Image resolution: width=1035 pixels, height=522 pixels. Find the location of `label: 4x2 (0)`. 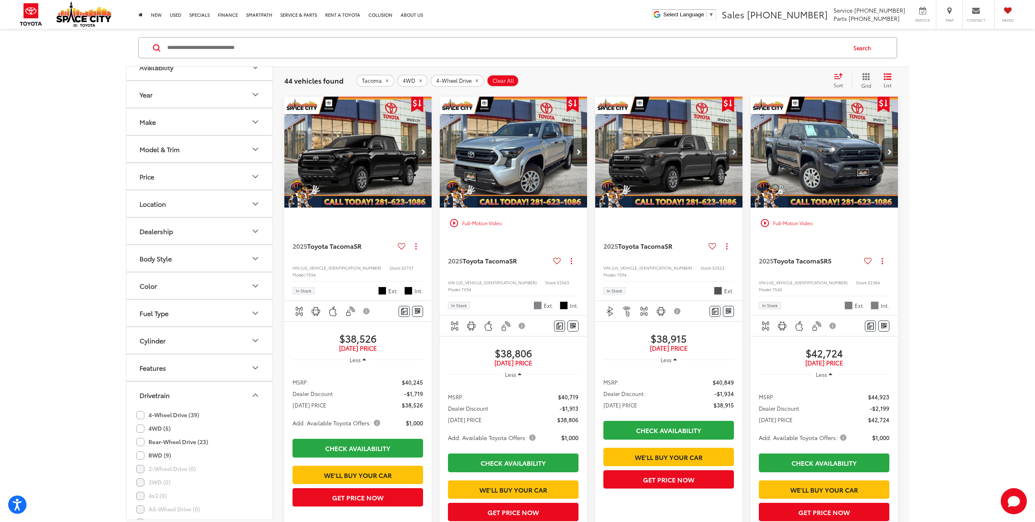

label: 4x2 (0) is located at coordinates (151, 496).